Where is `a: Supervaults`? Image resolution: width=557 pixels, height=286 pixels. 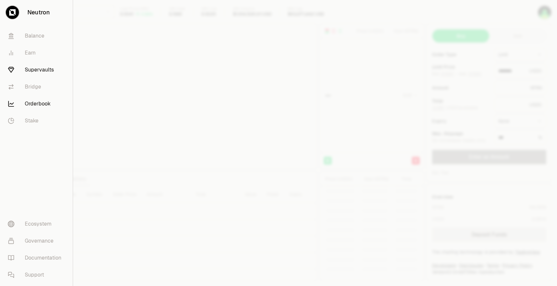
a: Supervaults is located at coordinates (36, 70).